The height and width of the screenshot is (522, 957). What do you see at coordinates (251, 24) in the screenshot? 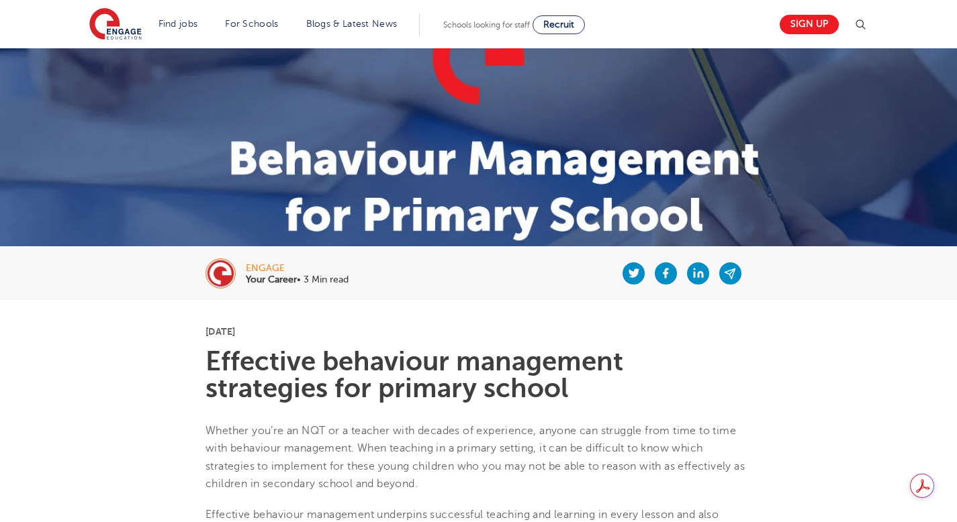
I see `a: For Schools` at bounding box center [251, 24].